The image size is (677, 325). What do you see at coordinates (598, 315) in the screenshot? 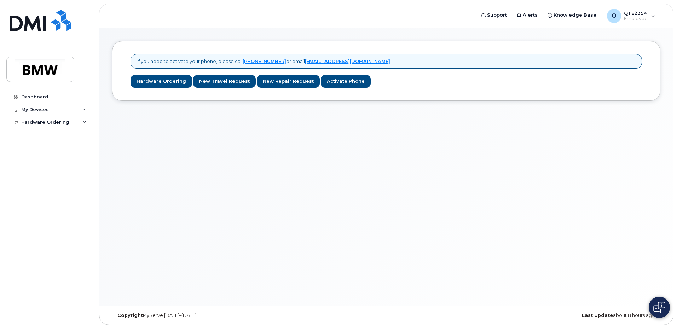
I see `strong: Last Update` at bounding box center [598, 315].